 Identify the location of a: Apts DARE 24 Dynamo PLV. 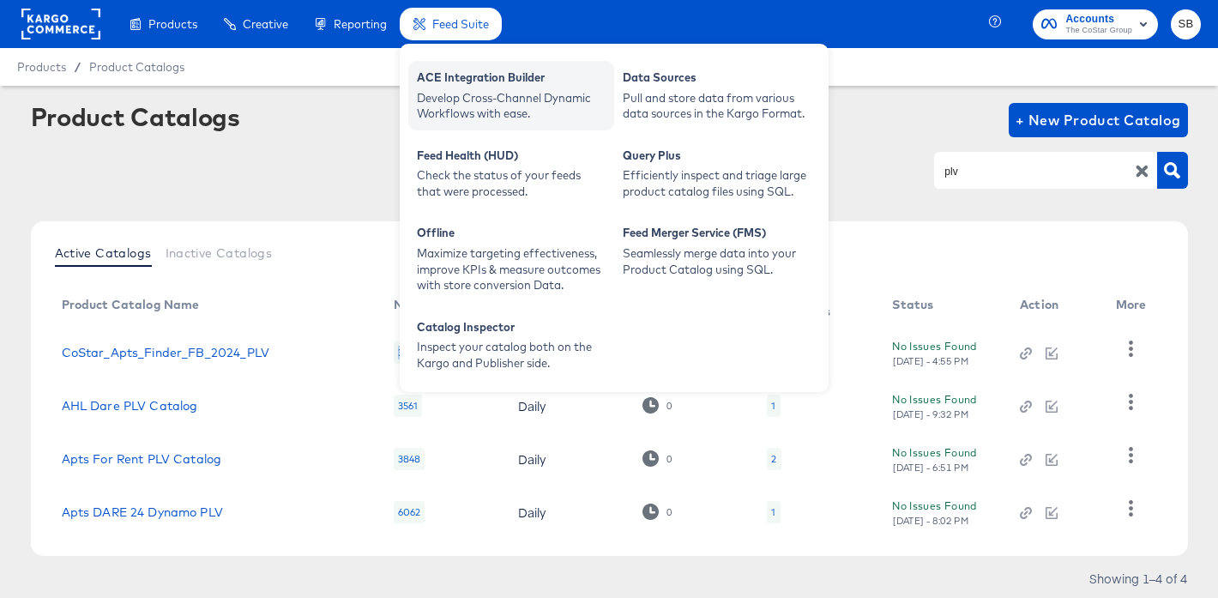
(142, 512).